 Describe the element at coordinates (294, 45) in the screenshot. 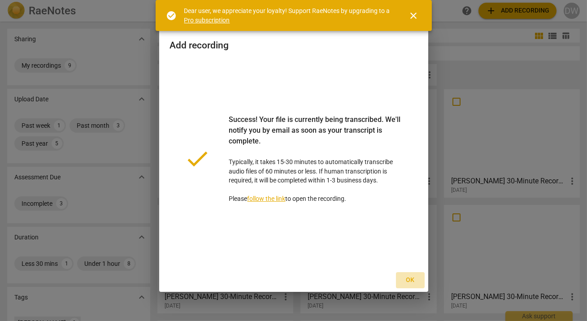

I see `h2: Add recording` at that location.